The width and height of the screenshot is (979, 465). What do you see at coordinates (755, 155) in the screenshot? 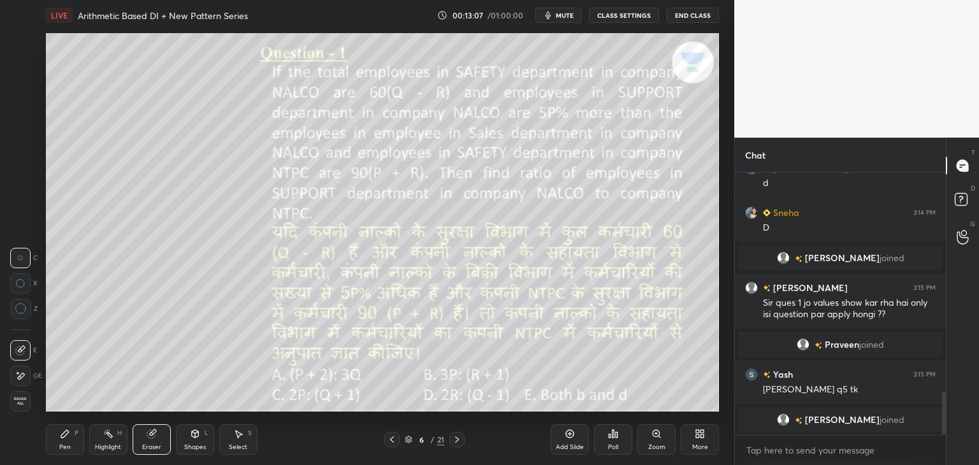
I see `p: Chat` at bounding box center [755, 155].